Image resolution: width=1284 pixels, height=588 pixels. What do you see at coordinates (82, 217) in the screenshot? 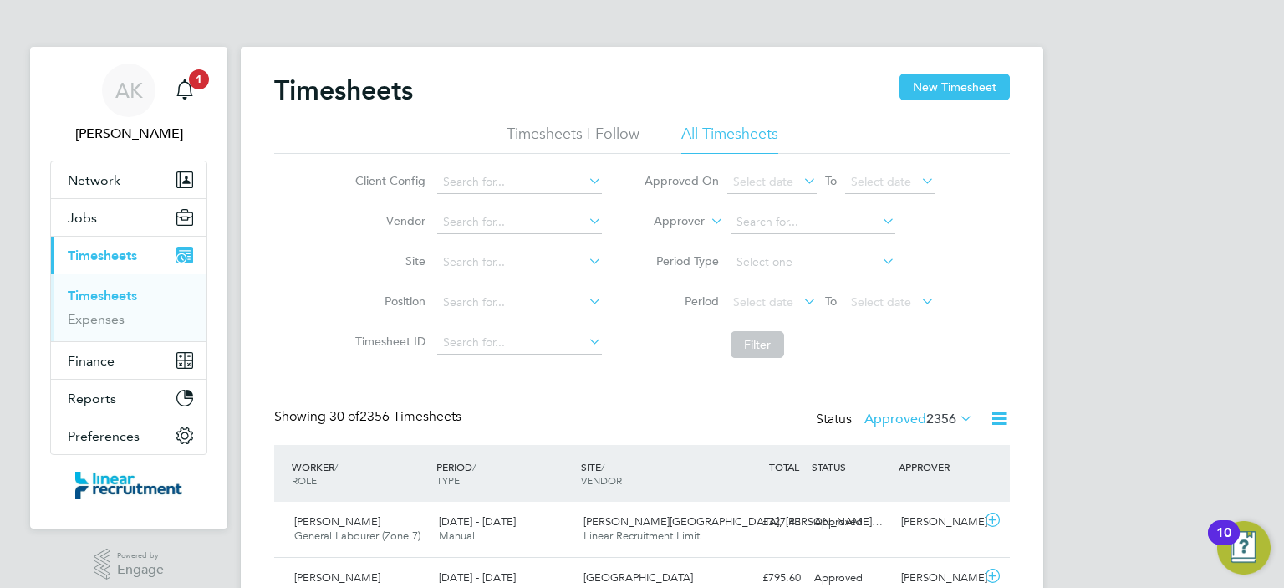
I see `span: Jobs` at bounding box center [82, 217].